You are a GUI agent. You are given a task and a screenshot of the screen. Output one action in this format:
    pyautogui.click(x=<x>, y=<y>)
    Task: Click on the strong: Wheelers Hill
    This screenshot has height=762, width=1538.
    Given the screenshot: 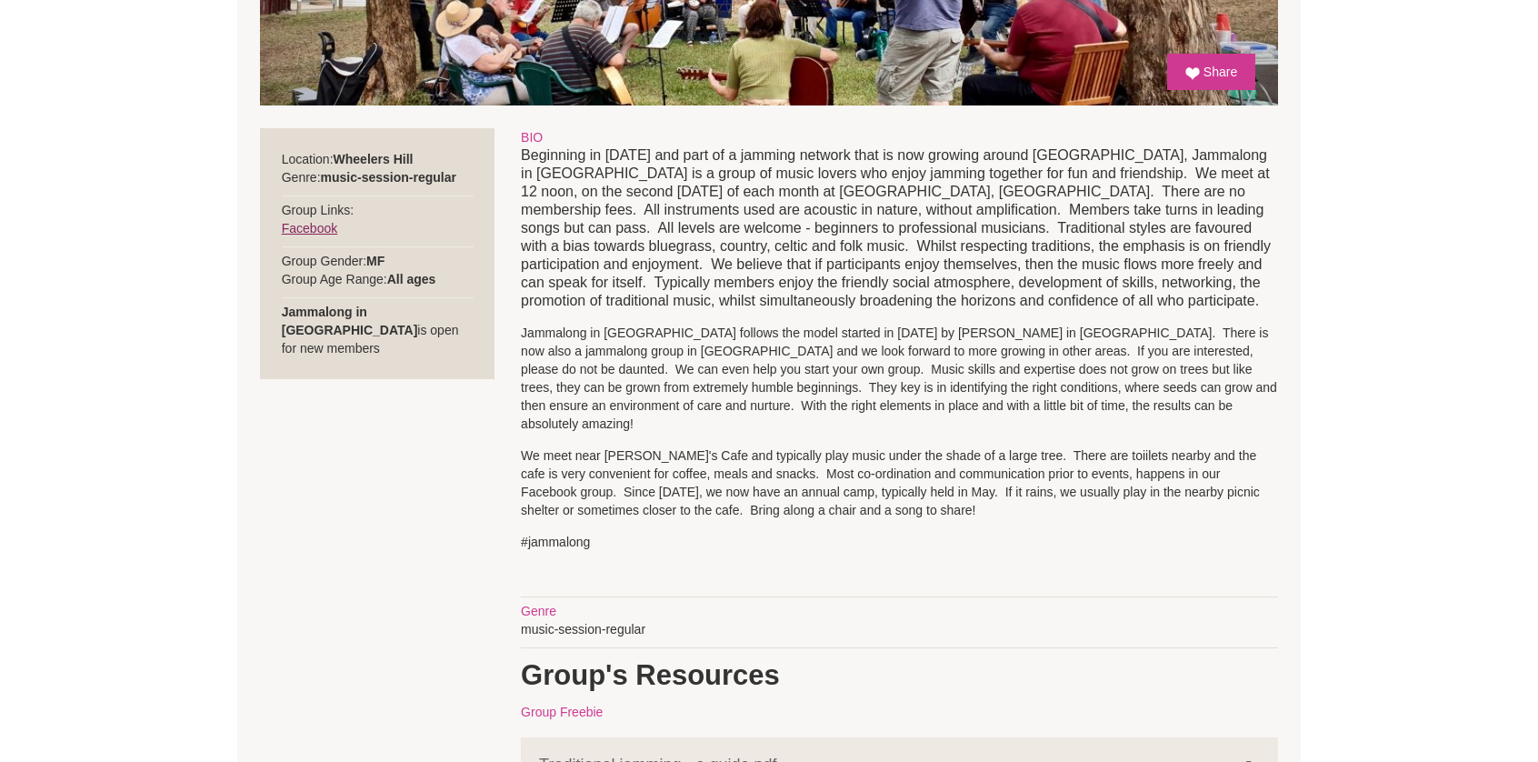 What is the action you would take?
    pyautogui.click(x=374, y=159)
    